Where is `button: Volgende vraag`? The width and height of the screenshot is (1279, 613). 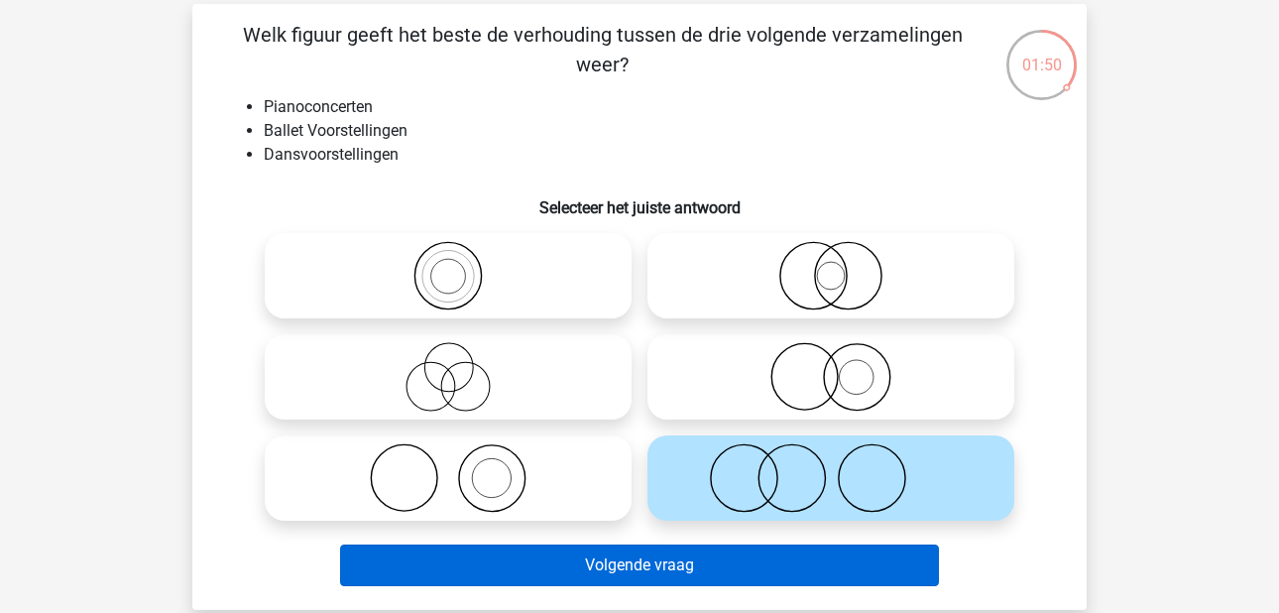
button: Volgende vraag is located at coordinates (639, 565).